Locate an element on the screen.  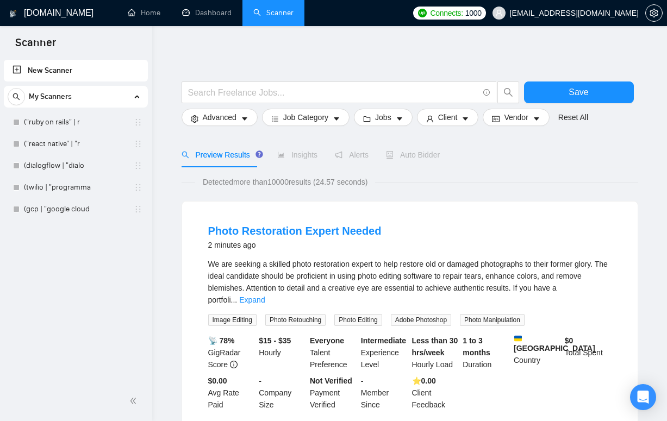
span: idcard is located at coordinates (496, 119).